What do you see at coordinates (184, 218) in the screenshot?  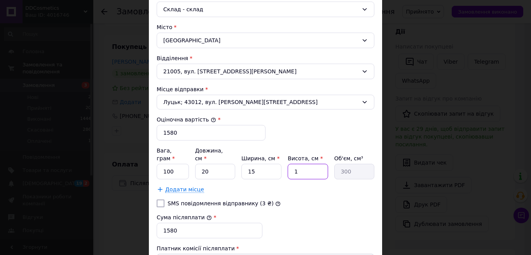 I see `label: Сума післяплати` at bounding box center [184, 218].